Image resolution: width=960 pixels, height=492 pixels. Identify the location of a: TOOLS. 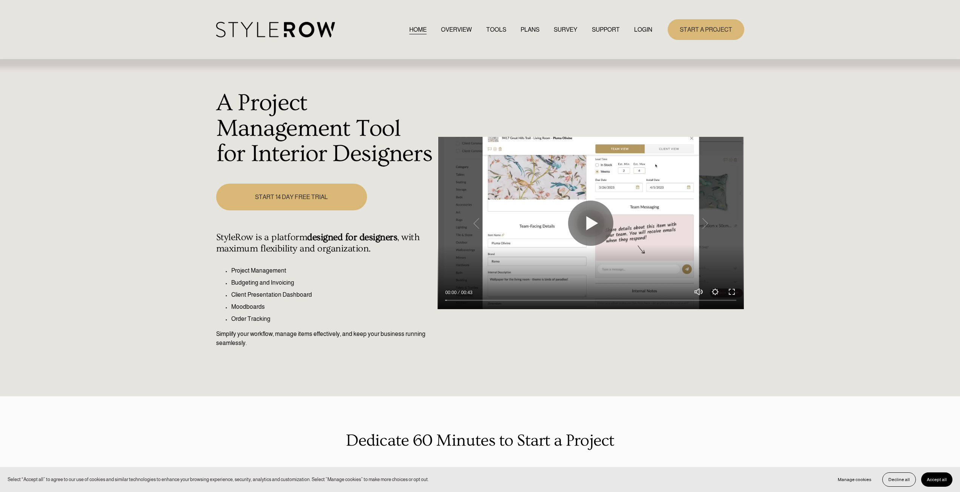
(496, 29).